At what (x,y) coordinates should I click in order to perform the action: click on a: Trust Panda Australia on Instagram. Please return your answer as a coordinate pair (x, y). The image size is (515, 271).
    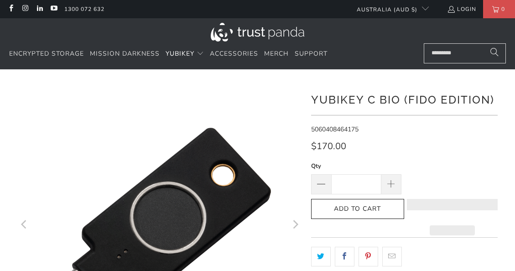
    Looking at the image, I should click on (25, 9).